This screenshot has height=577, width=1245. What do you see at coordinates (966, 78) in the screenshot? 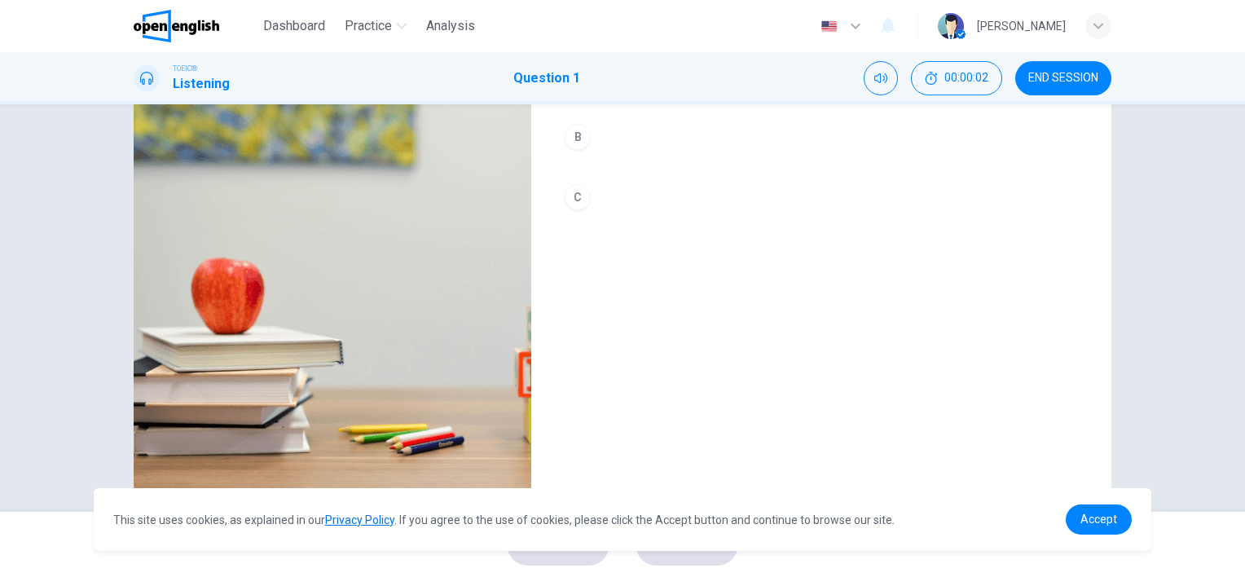
I see `span: 00:00:02` at bounding box center [966, 78].